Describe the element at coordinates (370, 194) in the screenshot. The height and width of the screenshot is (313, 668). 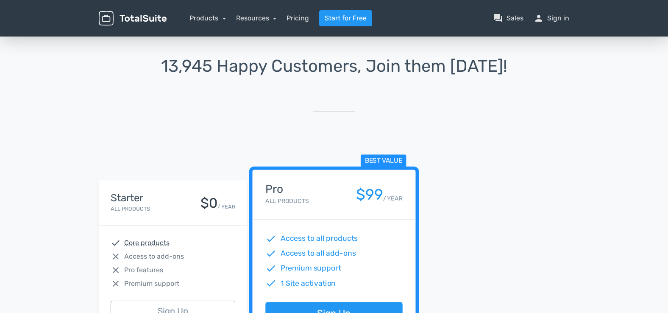
I see `div: $99` at that location.